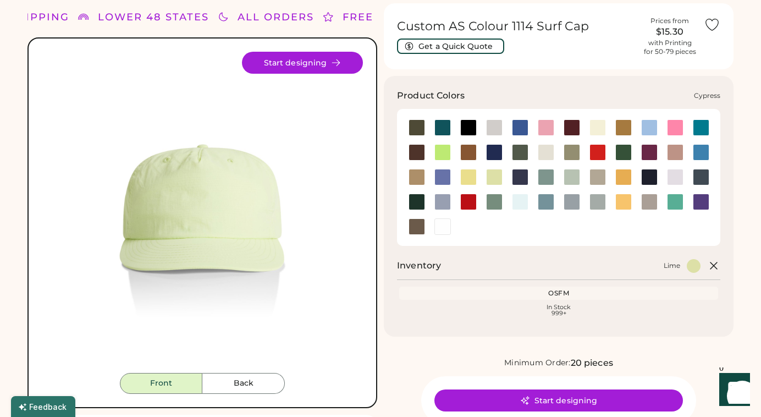 Image resolution: width=761 pixels, height=417 pixels. What do you see at coordinates (202, 212) in the screenshot?
I see `div: 1114 Style Image` at bounding box center [202, 212].